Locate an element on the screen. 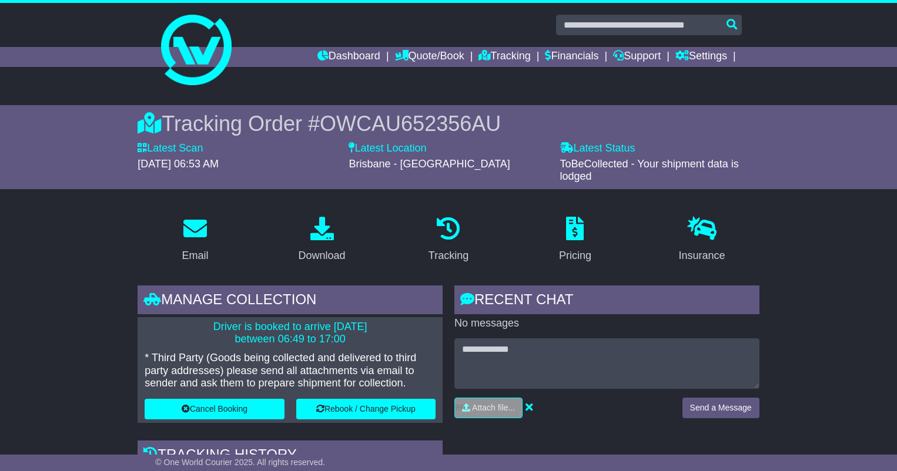 The width and height of the screenshot is (897, 471). a: Insurance is located at coordinates (701, 240).